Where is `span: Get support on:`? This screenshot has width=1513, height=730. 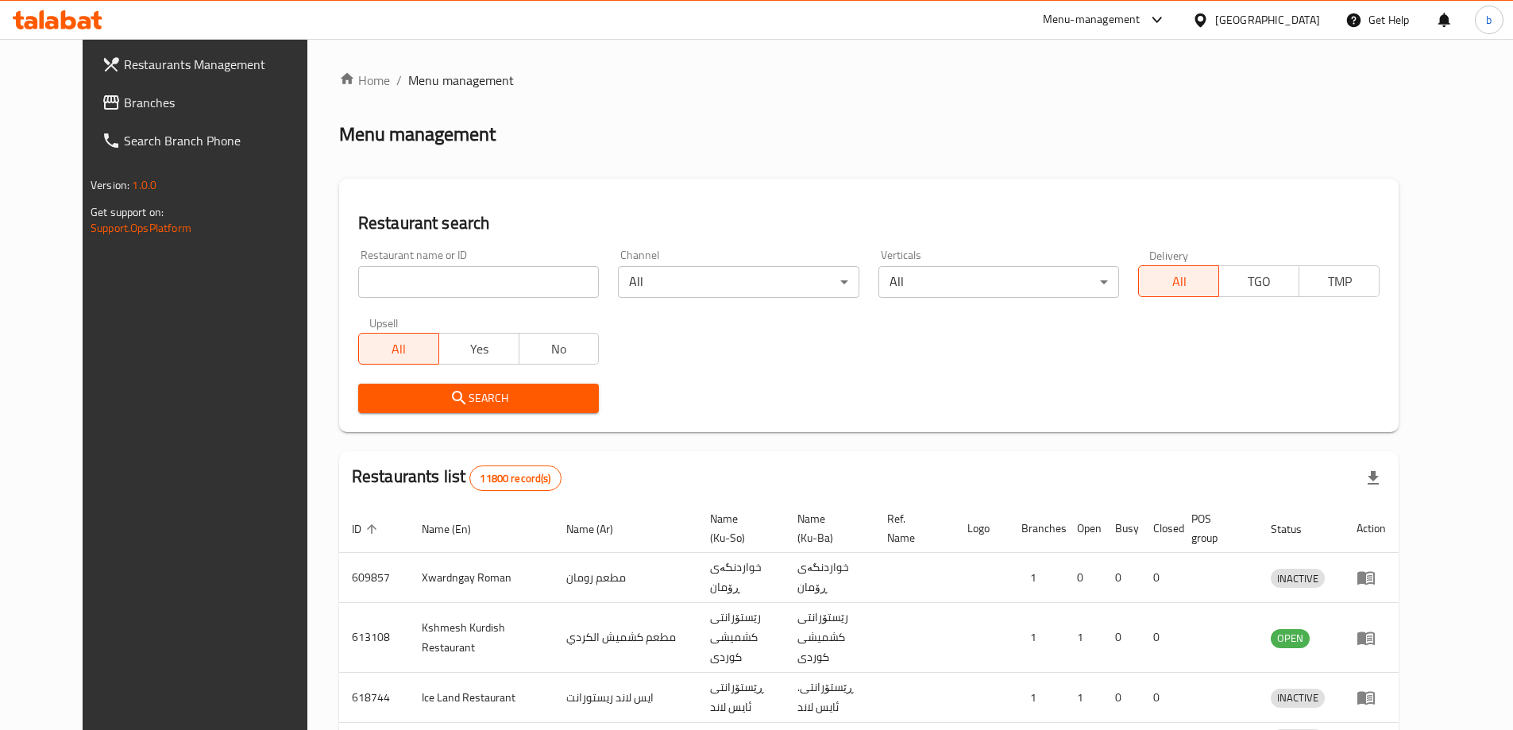
span: Get support on: is located at coordinates (127, 212).